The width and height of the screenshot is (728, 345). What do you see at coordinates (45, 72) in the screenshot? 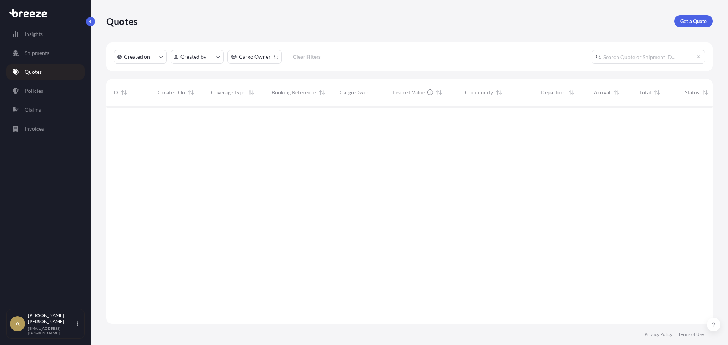
I see `a: Quotes` at bounding box center [45, 72].